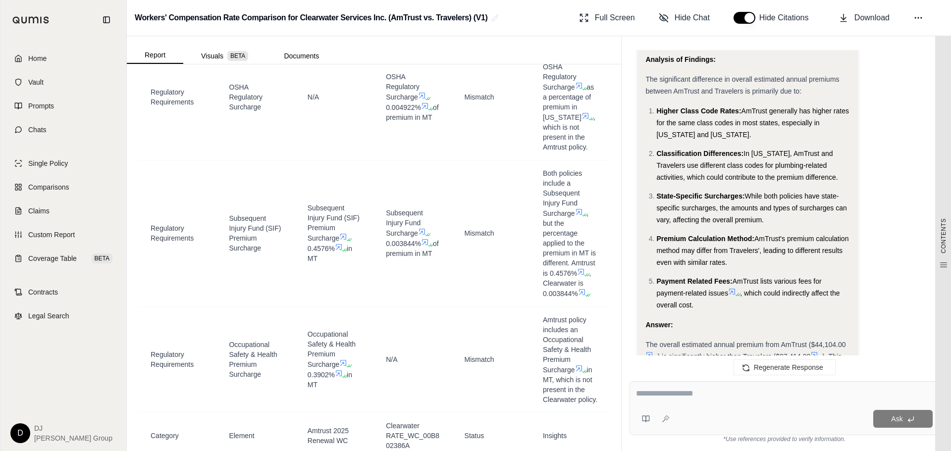  Describe the element at coordinates (43, 292) in the screenshot. I see `span: Contracts` at that location.